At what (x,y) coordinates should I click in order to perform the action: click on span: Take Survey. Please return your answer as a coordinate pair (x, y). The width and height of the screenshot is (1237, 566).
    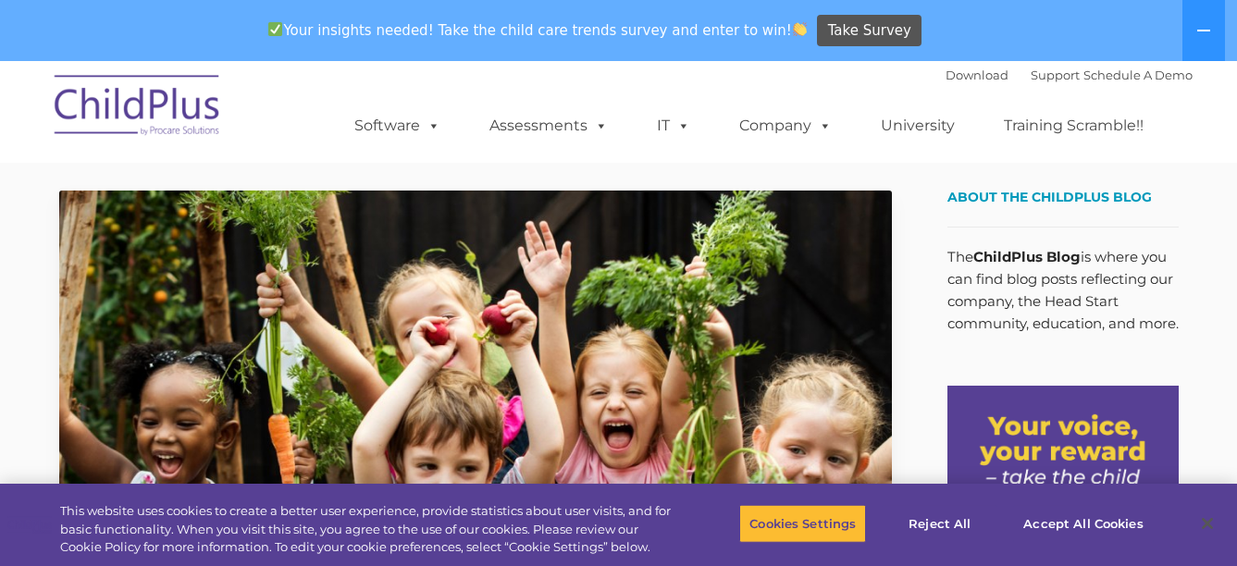
    Looking at the image, I should click on (870, 31).